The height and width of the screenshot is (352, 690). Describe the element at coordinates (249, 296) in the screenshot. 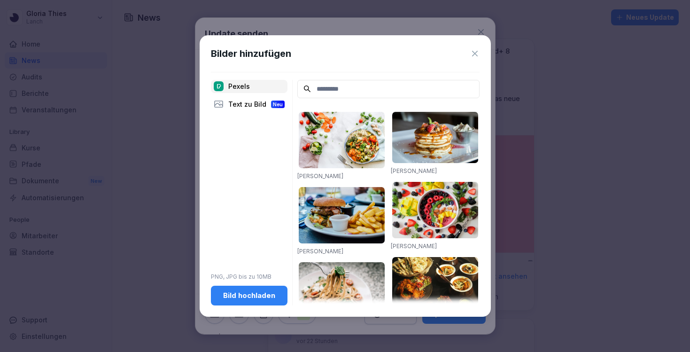

I see `div: Bild hochladen` at that location.